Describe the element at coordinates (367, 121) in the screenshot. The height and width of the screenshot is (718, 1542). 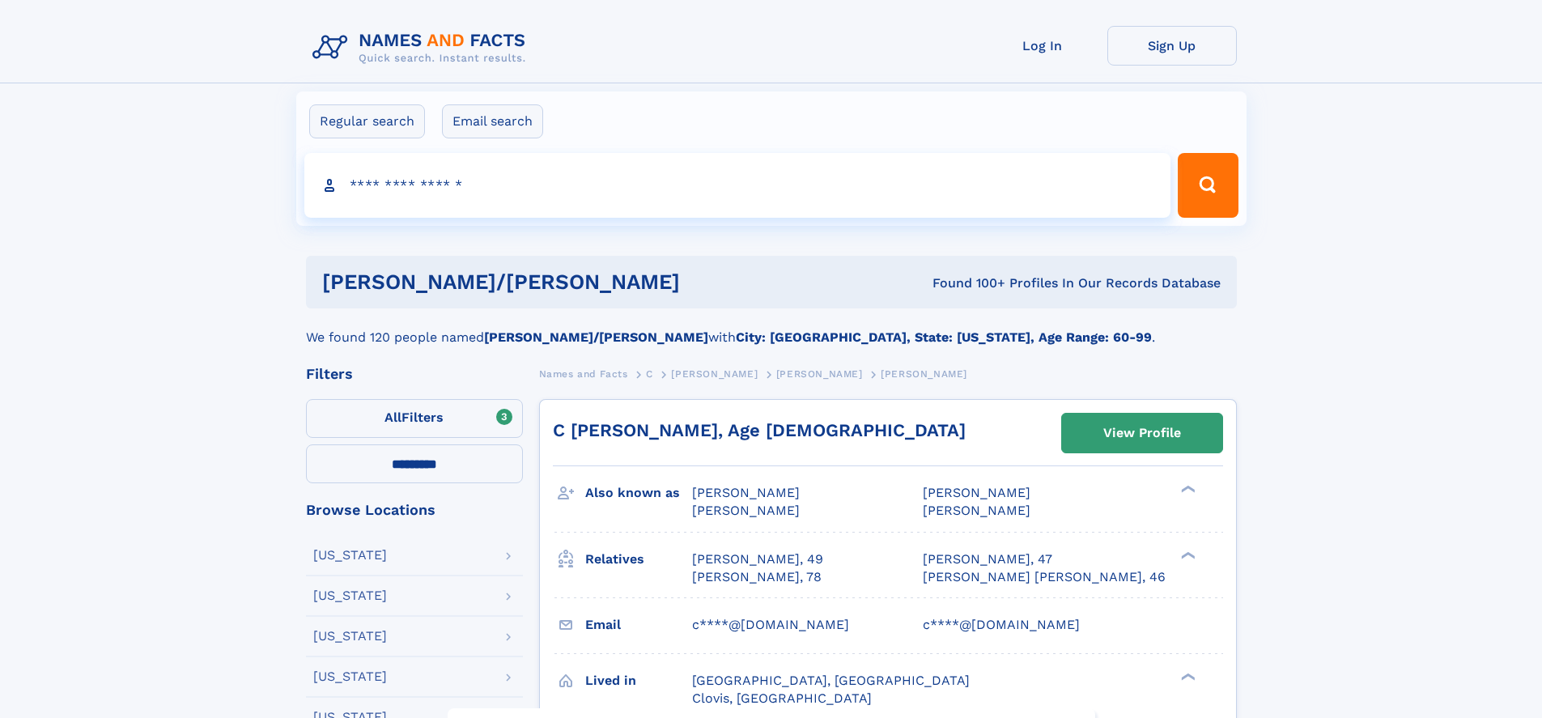
I see `label: Regular search` at that location.